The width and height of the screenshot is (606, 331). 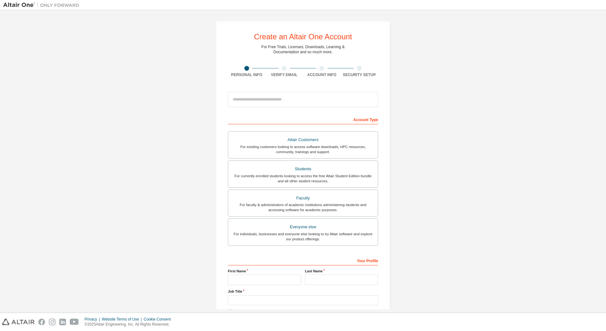 I want to click on p: © 2025 Altair Engineering, Inc. All Rights Reserved., so click(x=130, y=324).